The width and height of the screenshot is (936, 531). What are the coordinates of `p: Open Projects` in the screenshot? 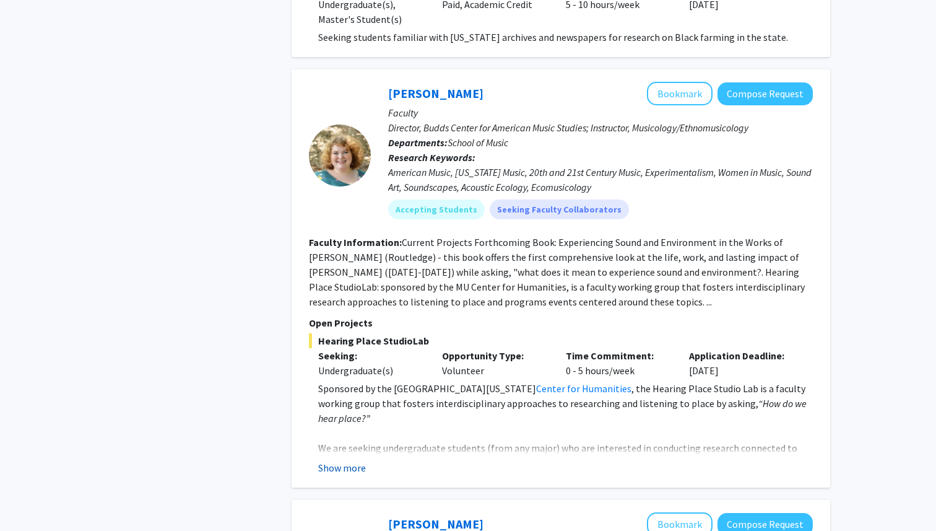 It's located at (561, 323).